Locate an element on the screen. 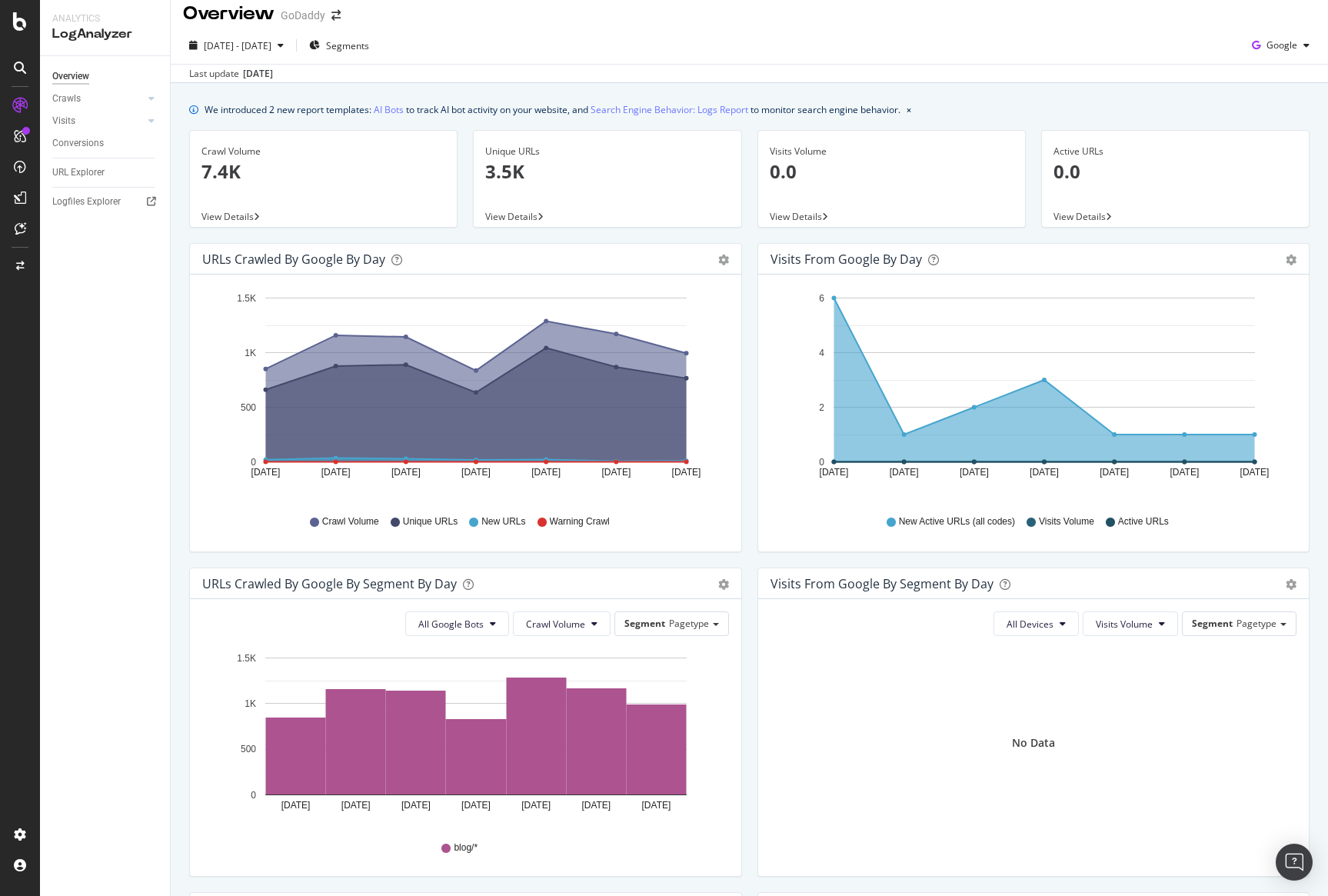 This screenshot has width=1328, height=896. a: Conversions is located at coordinates (105, 143).